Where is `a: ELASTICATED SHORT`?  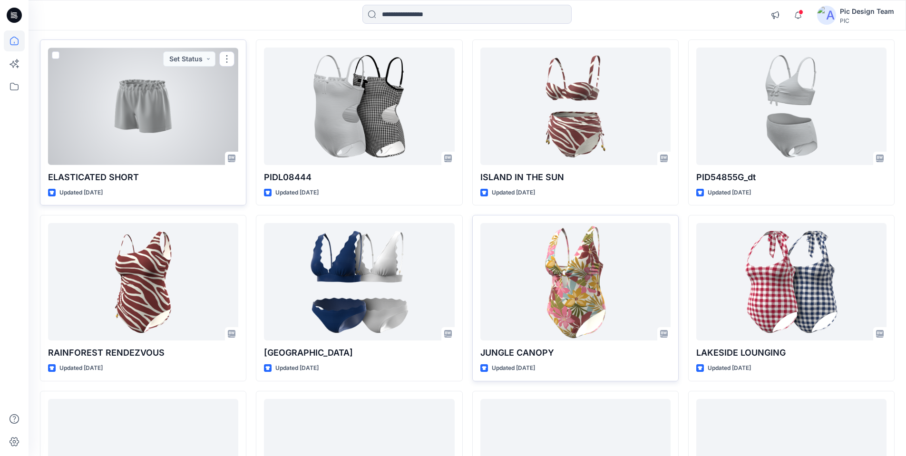 a: ELASTICATED SHORT is located at coordinates (143, 106).